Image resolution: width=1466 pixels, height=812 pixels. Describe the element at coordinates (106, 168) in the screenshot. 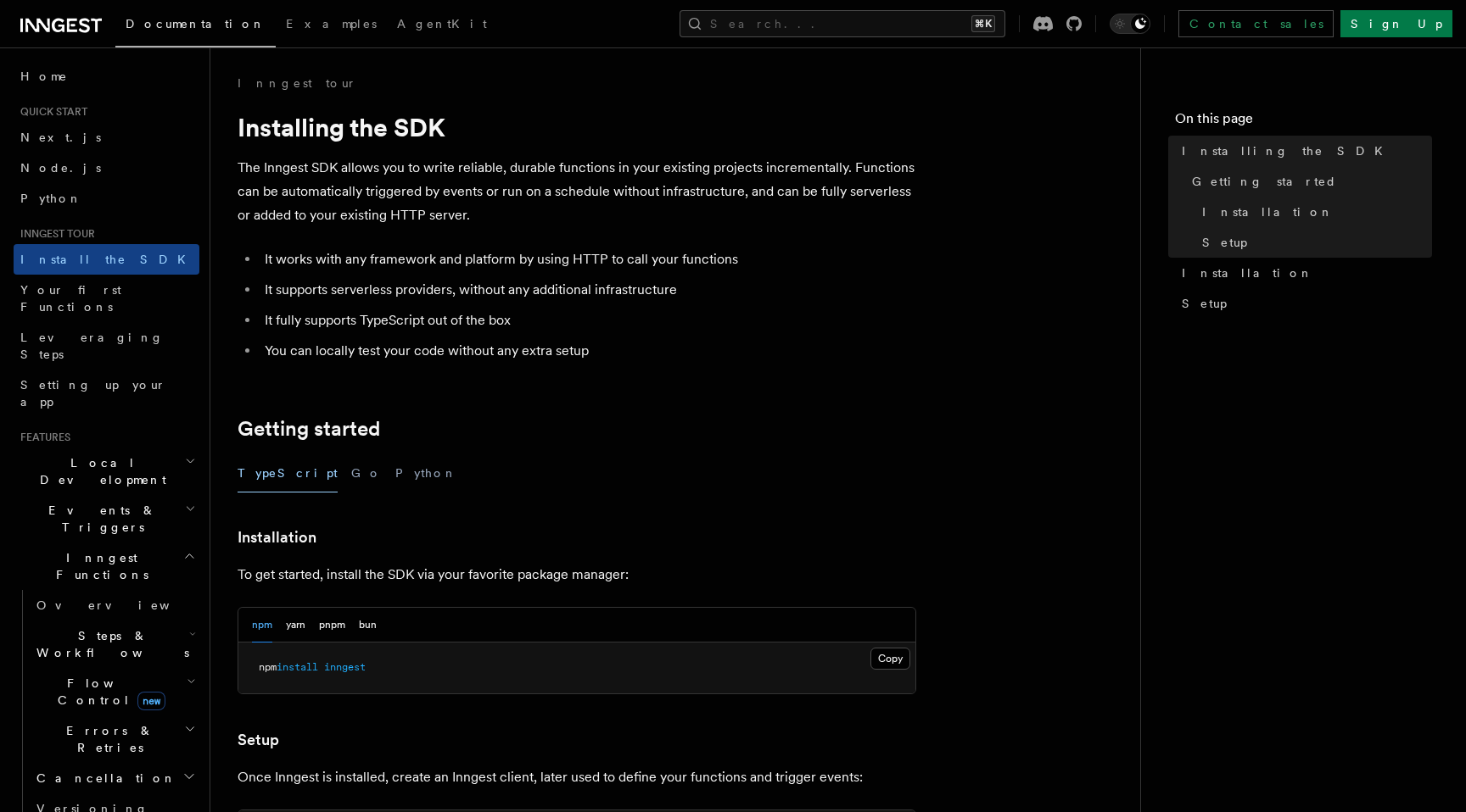

I see `a: Node.js` at that location.